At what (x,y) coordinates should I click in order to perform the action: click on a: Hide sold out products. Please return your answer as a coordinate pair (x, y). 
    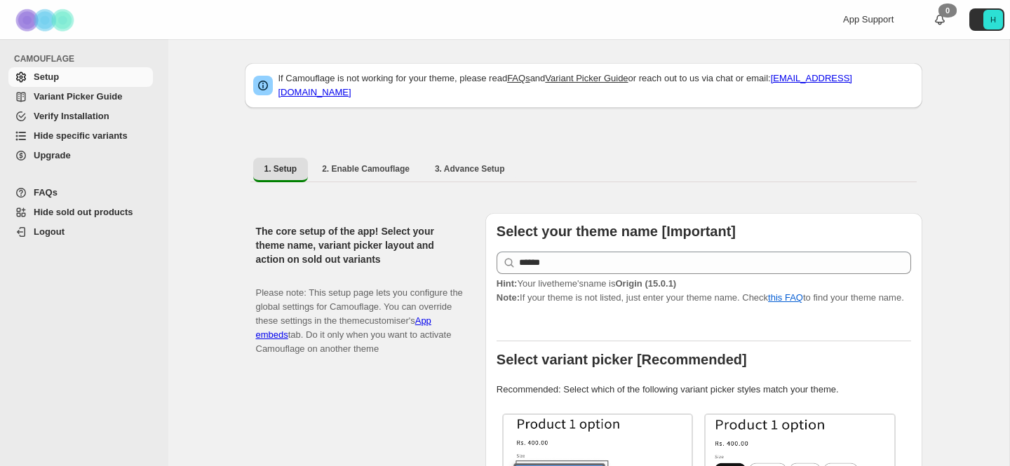
    Looking at the image, I should click on (81, 213).